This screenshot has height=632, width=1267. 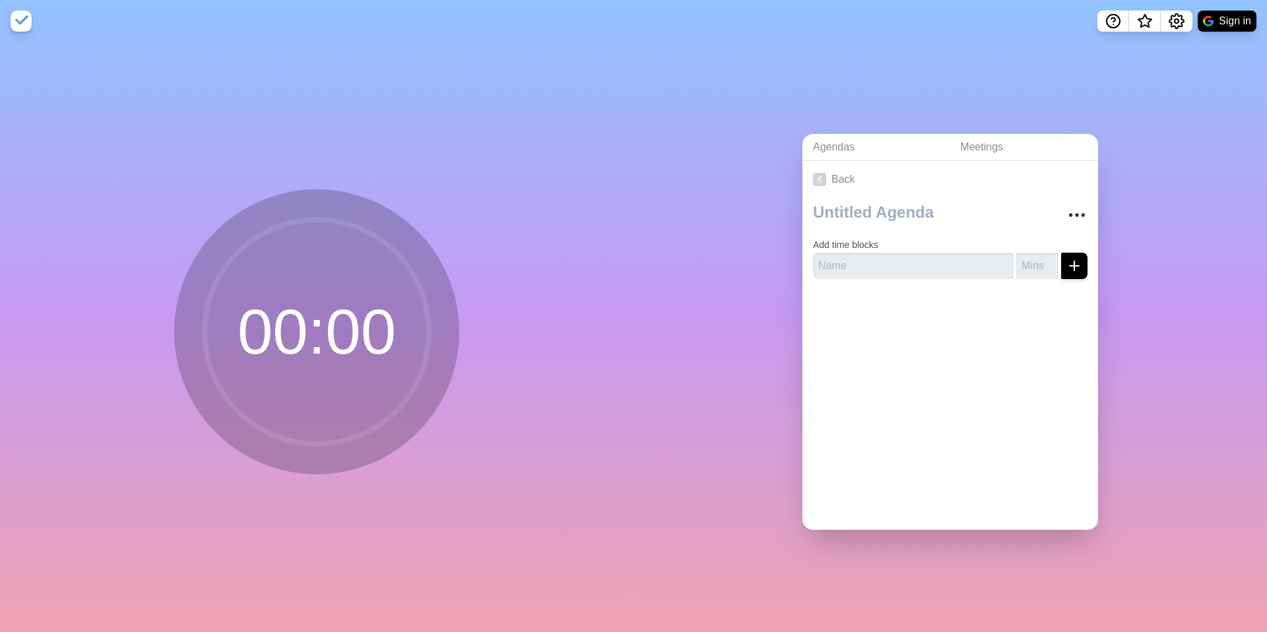 What do you see at coordinates (21, 21) in the screenshot?
I see `img: timeblocks logo` at bounding box center [21, 21].